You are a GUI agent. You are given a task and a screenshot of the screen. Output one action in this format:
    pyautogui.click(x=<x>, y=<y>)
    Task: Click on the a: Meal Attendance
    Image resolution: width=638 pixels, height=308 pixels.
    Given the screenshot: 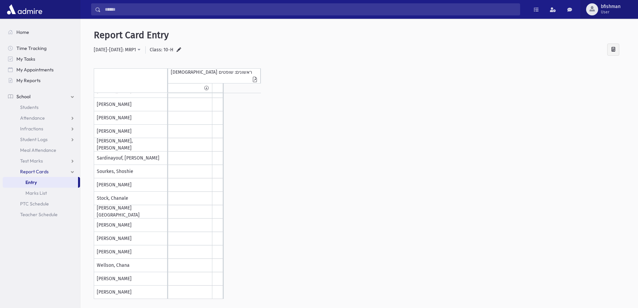 What is the action you would take?
    pyautogui.click(x=41, y=150)
    